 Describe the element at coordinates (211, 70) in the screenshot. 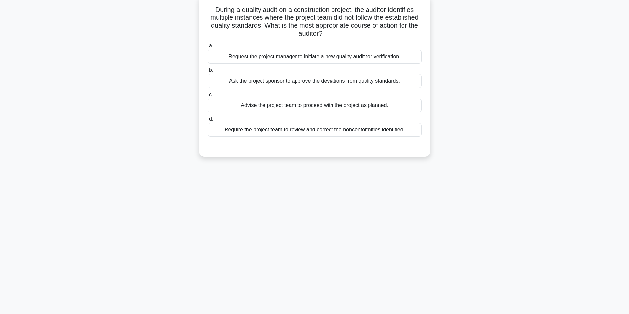

I see `span: b.` at that location.